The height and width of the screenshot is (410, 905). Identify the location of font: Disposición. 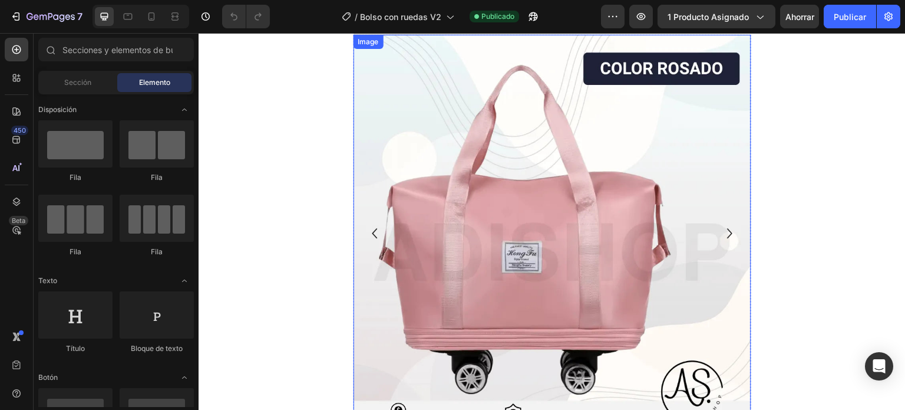
(57, 109).